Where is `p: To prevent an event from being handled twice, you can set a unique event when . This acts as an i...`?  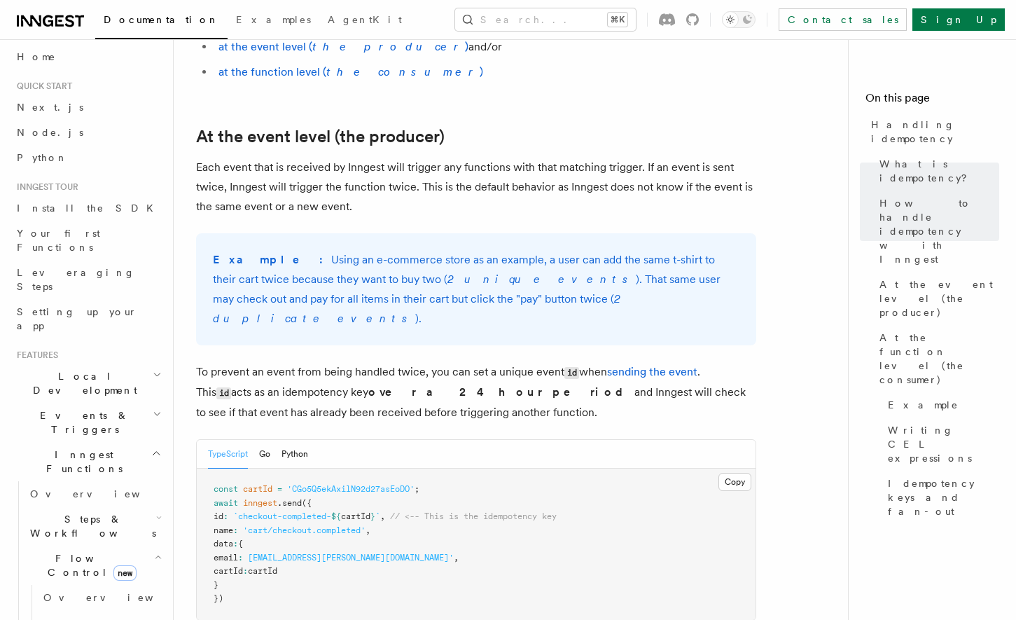 p: To prevent an event from being handled twice, you can set a unique event when . This acts as an i... is located at coordinates (476, 392).